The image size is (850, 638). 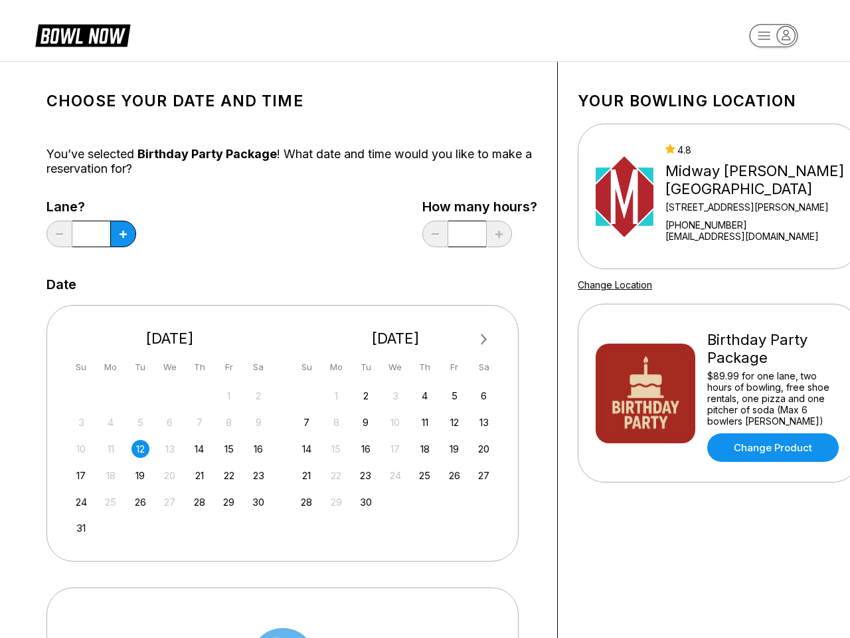 I want to click on div: Choose Sunday, August 24th, 2025, so click(x=81, y=501).